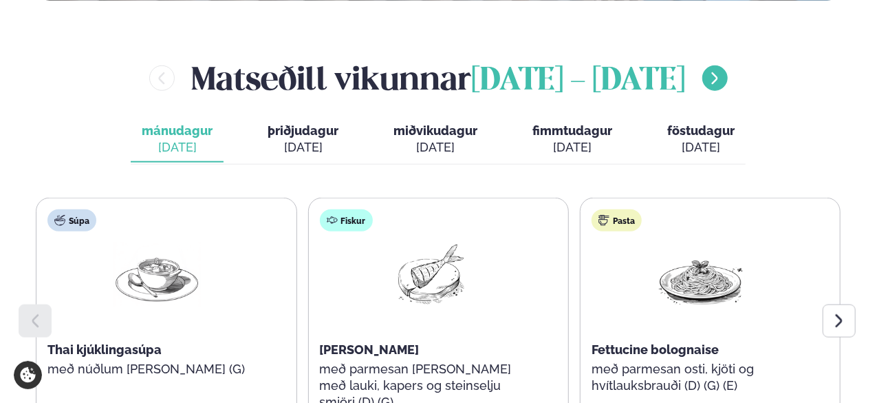 Image resolution: width=877 pixels, height=403 pixels. I want to click on img: Spagetti.png, so click(701, 274).